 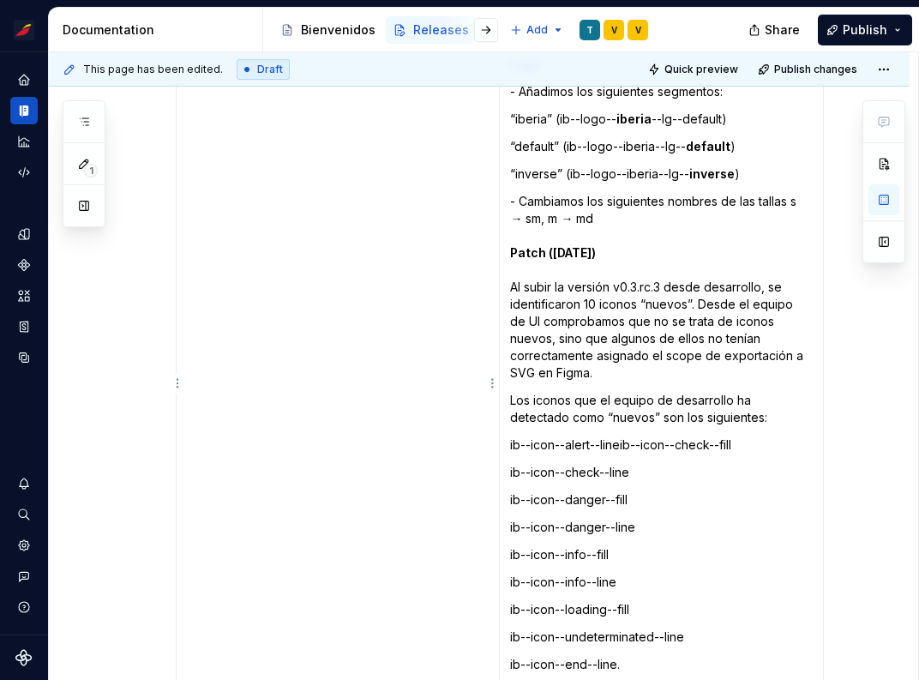 What do you see at coordinates (661, 472) in the screenshot?
I see `p: ib--icon--check--line` at bounding box center [661, 472].